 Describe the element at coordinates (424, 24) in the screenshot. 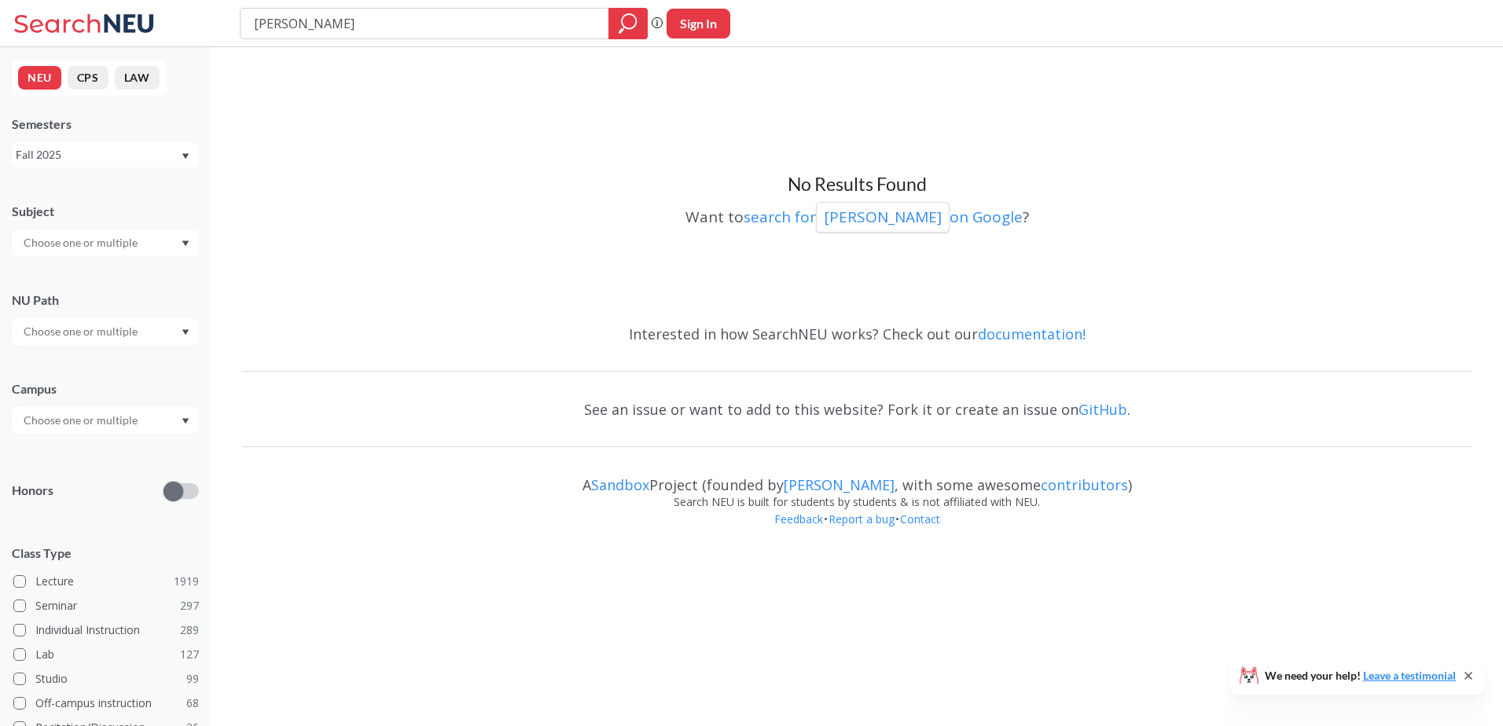

I see `input: Class, professor, course number, "phrase"` at that location.